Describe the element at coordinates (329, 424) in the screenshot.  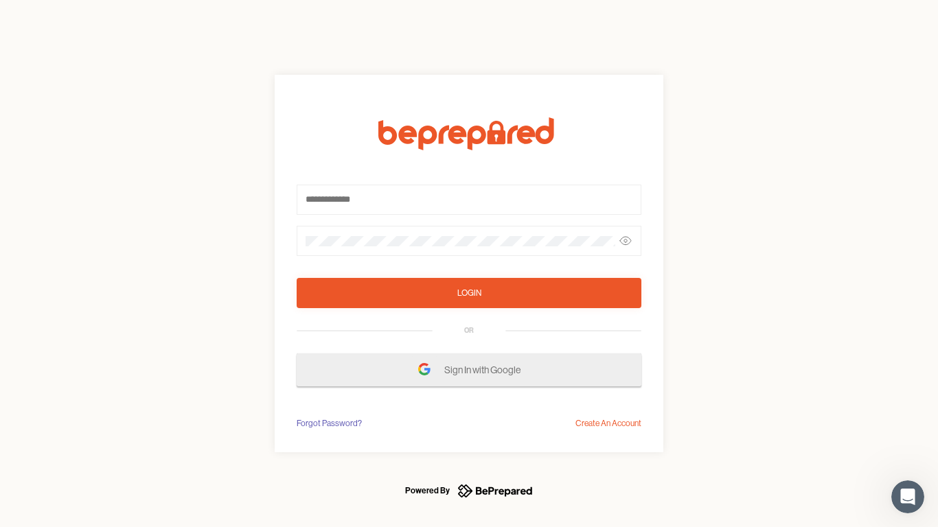
I see `div: Forgot Password?` at that location.